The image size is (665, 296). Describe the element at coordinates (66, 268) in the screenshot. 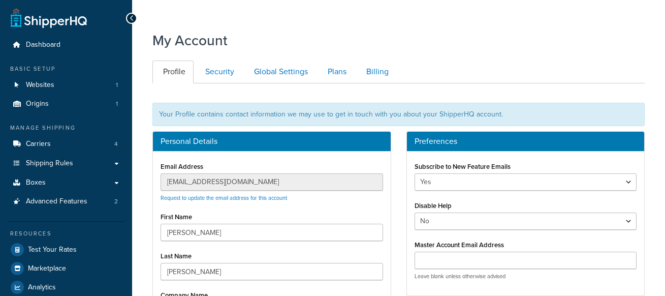

I see `a: Marketplace` at that location.